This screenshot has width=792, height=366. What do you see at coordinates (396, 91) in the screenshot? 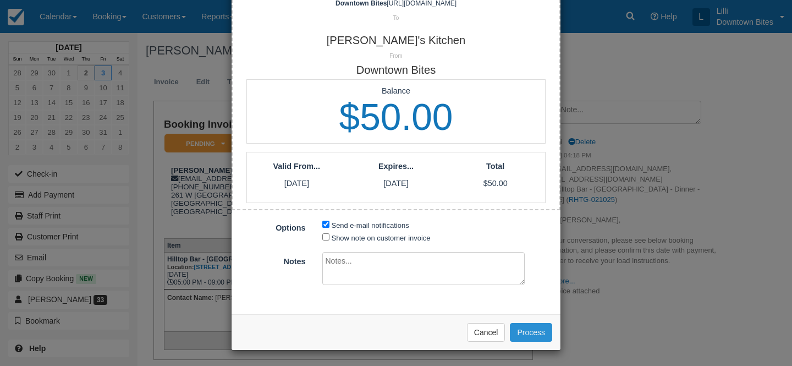
I see `p: Balance` at bounding box center [396, 91].